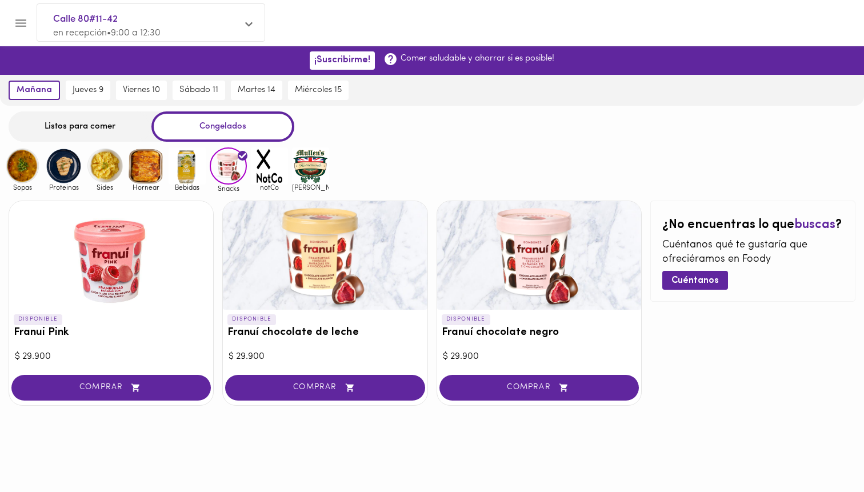  What do you see at coordinates (34, 90) in the screenshot?
I see `span: mañana` at bounding box center [34, 90].